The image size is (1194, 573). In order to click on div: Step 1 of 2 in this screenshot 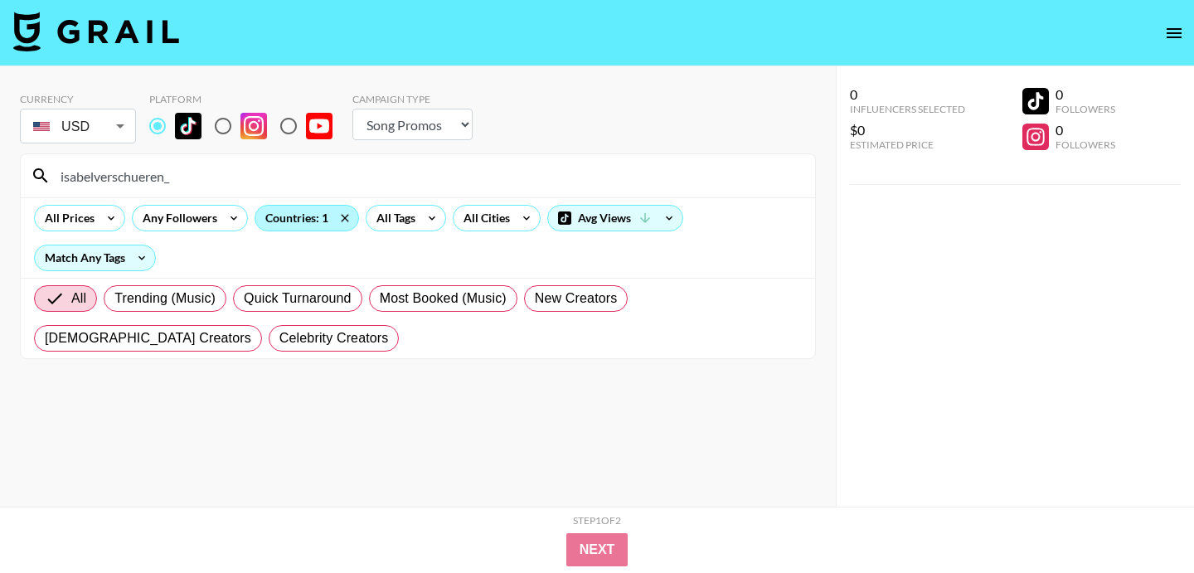, I will do `click(597, 520)`.